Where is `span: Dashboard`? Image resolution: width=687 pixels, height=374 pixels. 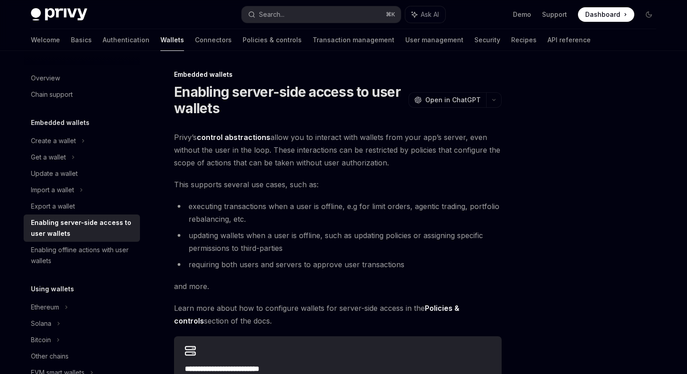
span: Dashboard is located at coordinates (603, 15).